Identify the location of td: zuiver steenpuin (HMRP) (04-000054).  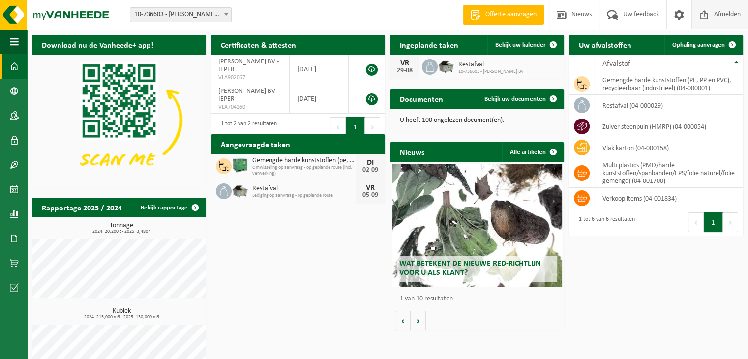
(668, 126).